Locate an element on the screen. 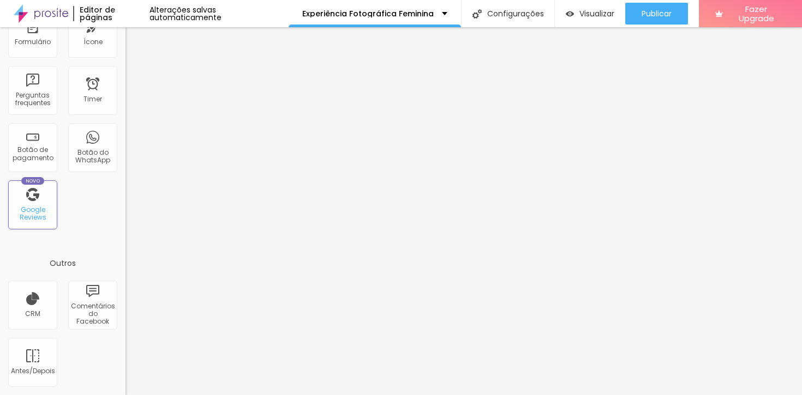 This screenshot has width=802, height=395. span: Visualizar is located at coordinates (597, 14).